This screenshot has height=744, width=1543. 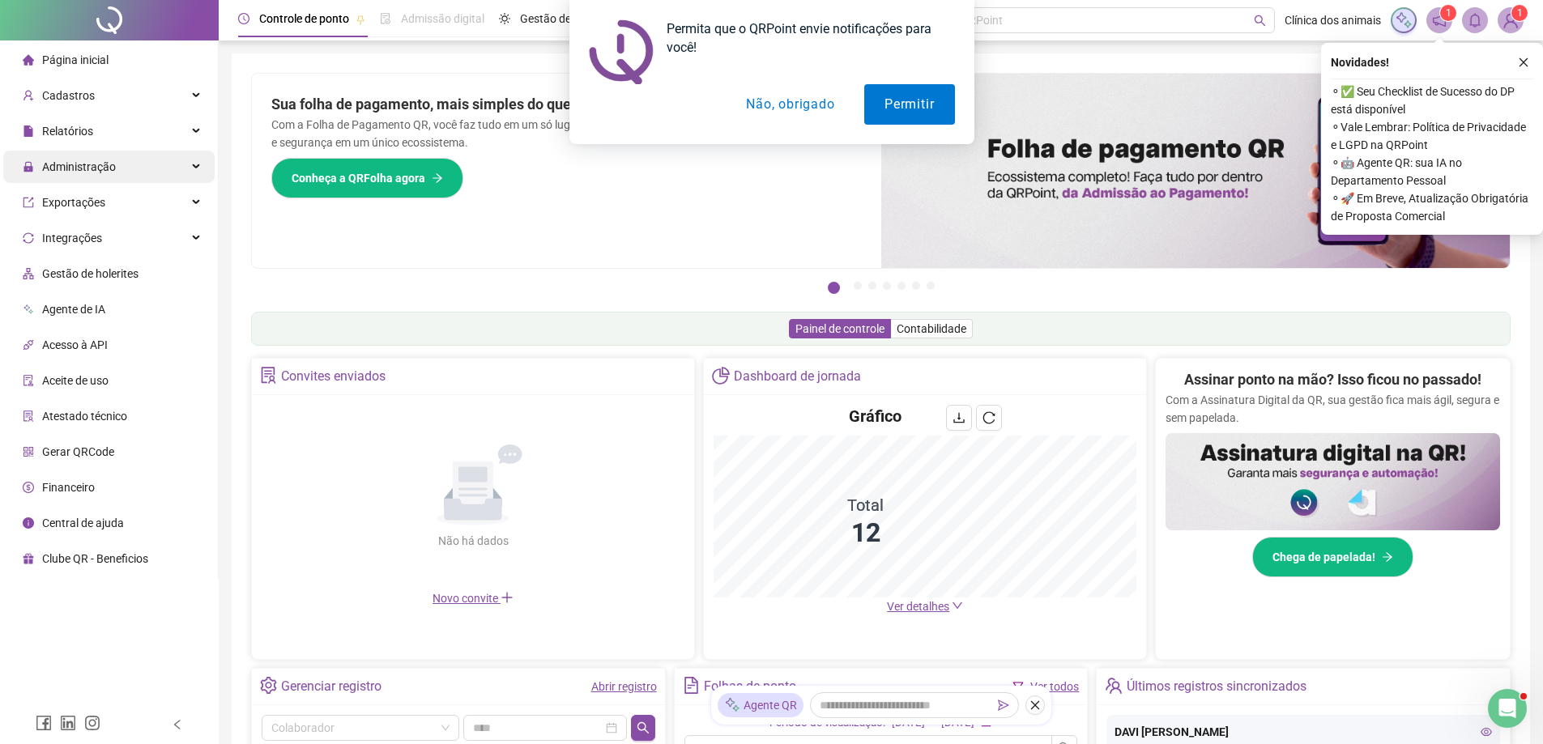 I want to click on span: setting, so click(x=268, y=685).